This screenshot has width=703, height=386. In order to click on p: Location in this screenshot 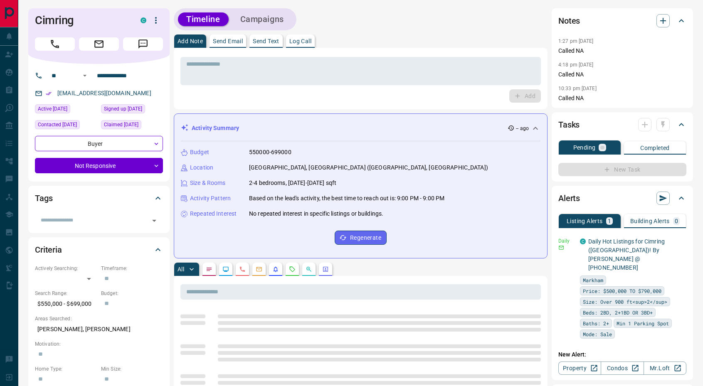, I will do `click(202, 168)`.